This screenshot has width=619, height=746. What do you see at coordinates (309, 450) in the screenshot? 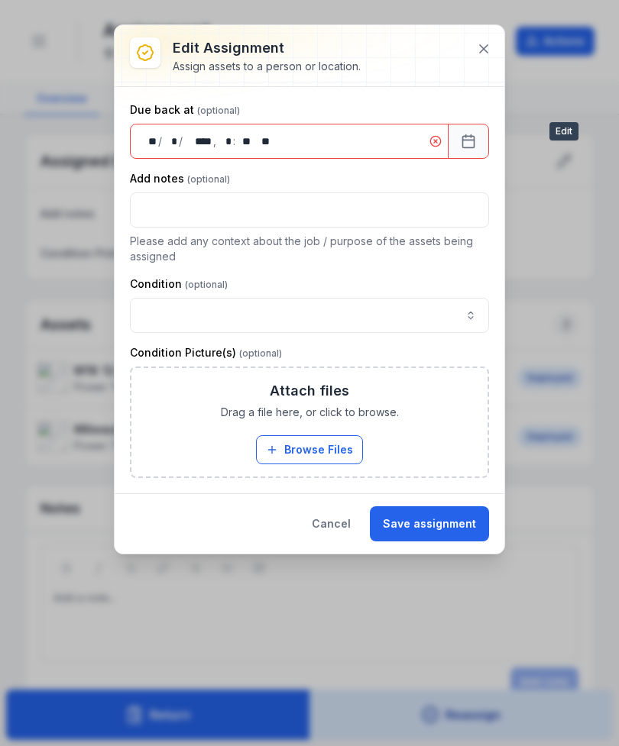
I see `button: Browse Files` at bounding box center [309, 450].